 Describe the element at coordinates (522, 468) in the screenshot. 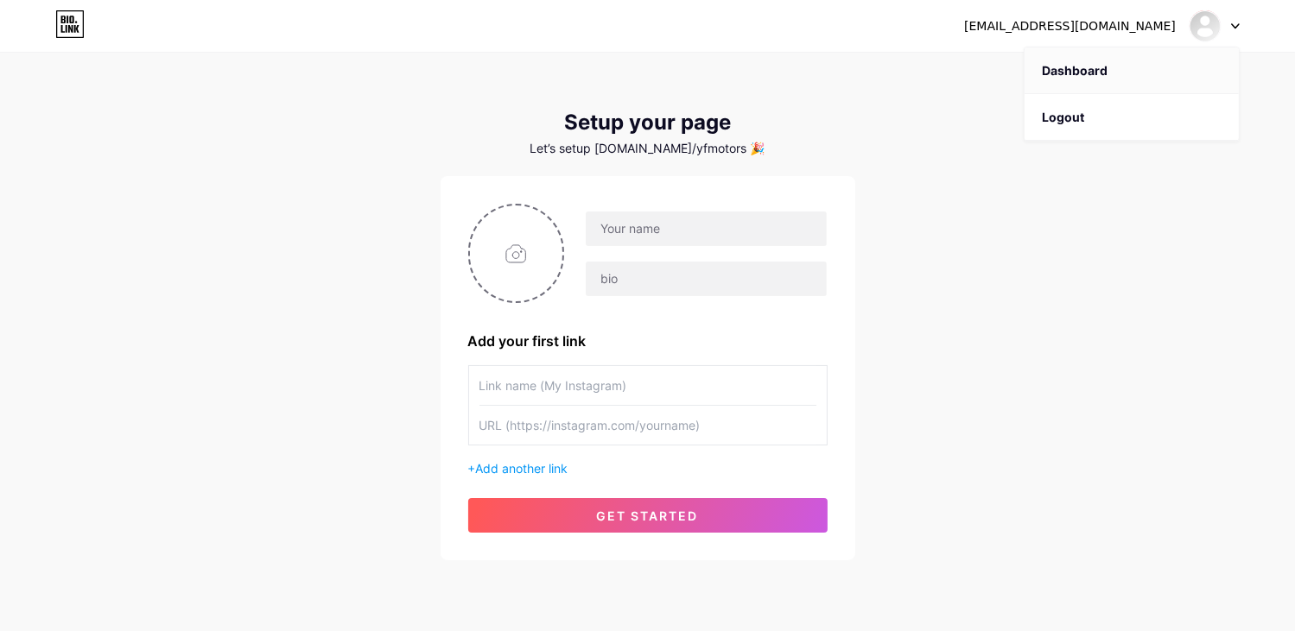

I see `span: Add another link` at that location.